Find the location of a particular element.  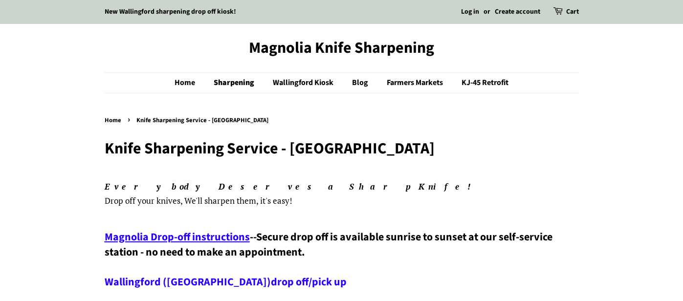

span: Magnolia Drop-off instructions is located at coordinates (177, 237).